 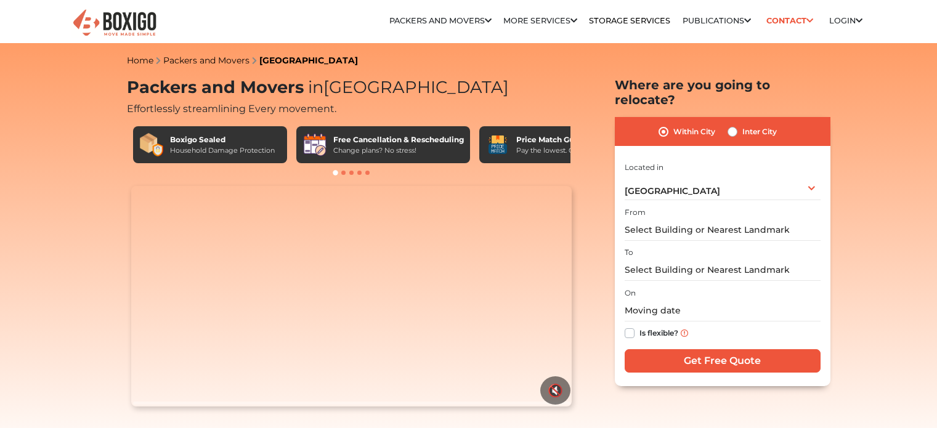 I want to click on img: Price Match Guarantee, so click(x=498, y=145).